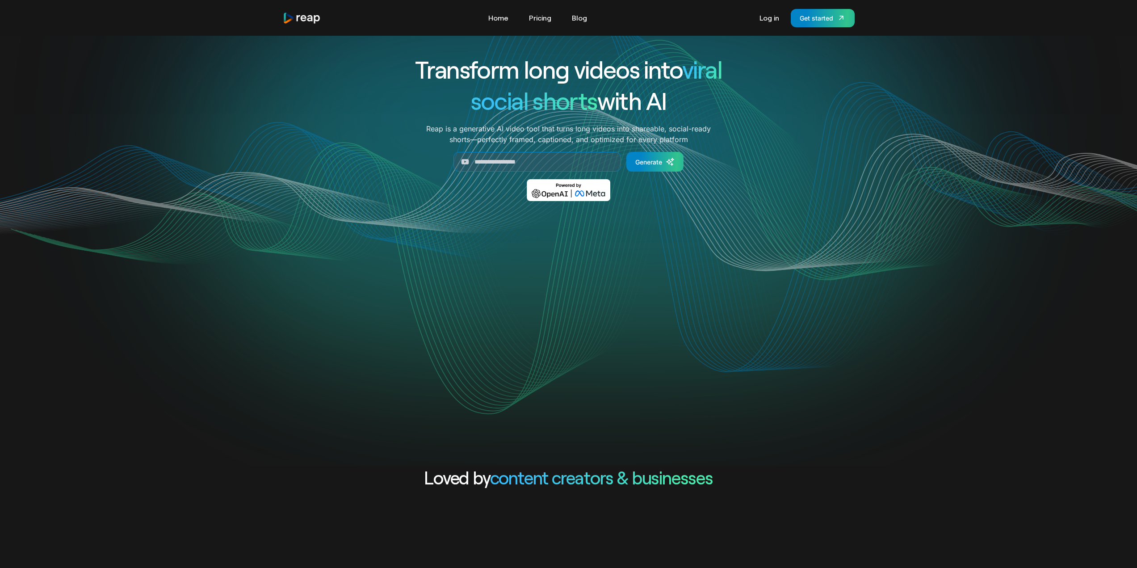 This screenshot has height=568, width=1137. I want to click on span: social shorts, so click(534, 100).